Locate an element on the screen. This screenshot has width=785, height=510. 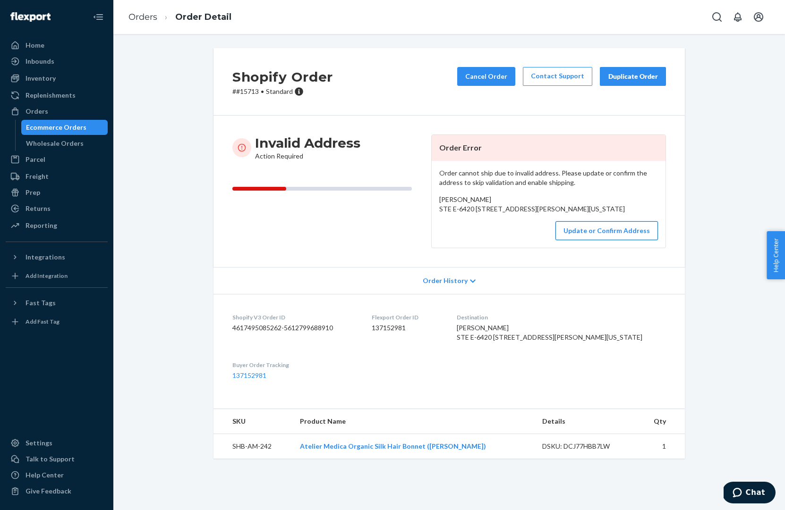
dd: 137152981 is located at coordinates (406, 328).